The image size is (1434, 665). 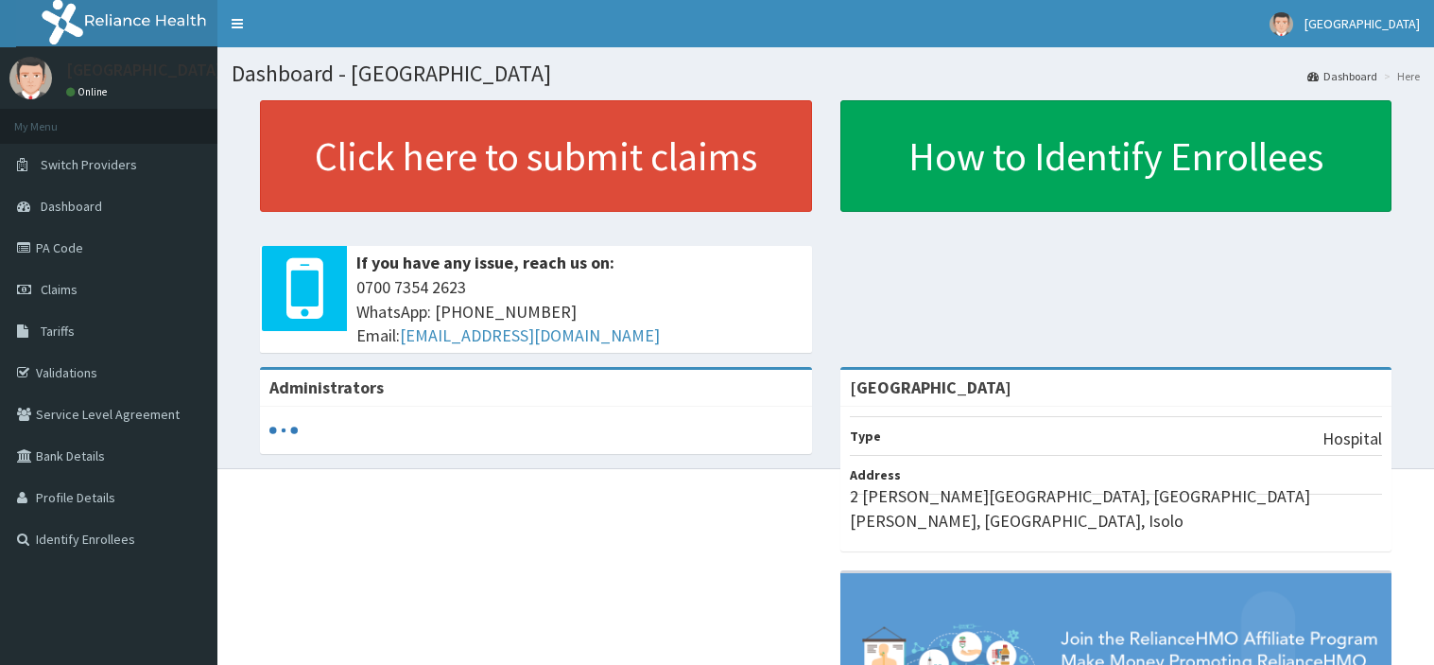 What do you see at coordinates (1399, 76) in the screenshot?
I see `li: Here` at bounding box center [1399, 76].